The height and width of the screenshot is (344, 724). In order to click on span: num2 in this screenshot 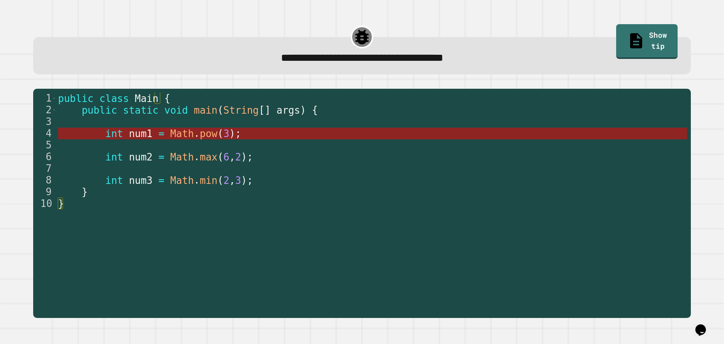, I will do `click(140, 157)`.